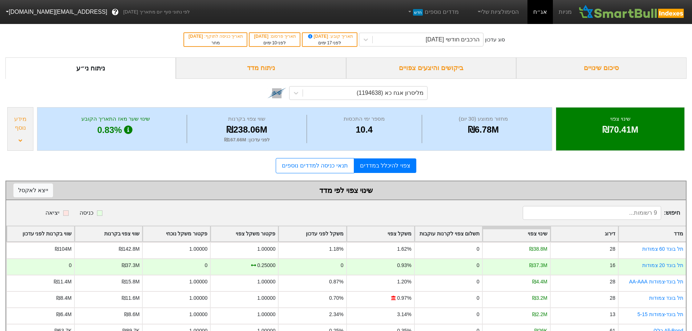 The image size is (692, 331). I want to click on div: שינוי צפוי לפי מדד, so click(346, 190).